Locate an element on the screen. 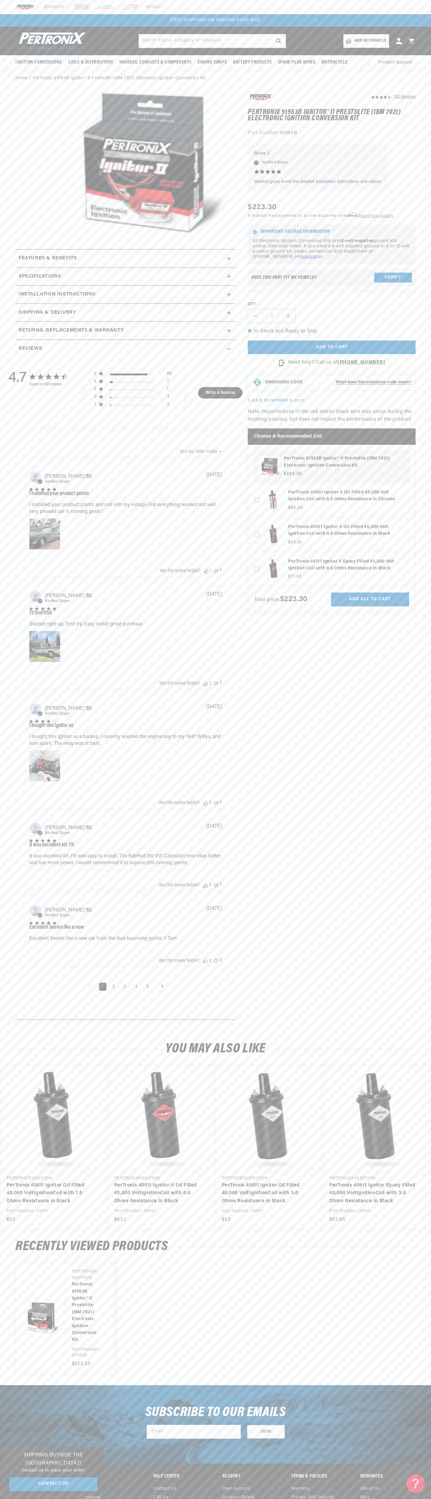 This screenshot has height=1499, width=431. h1: PerTronix 91563B Ignitor® II Prestolite (IBM 7021) Electronic Ignition Conversion Kit is located at coordinates (332, 115).